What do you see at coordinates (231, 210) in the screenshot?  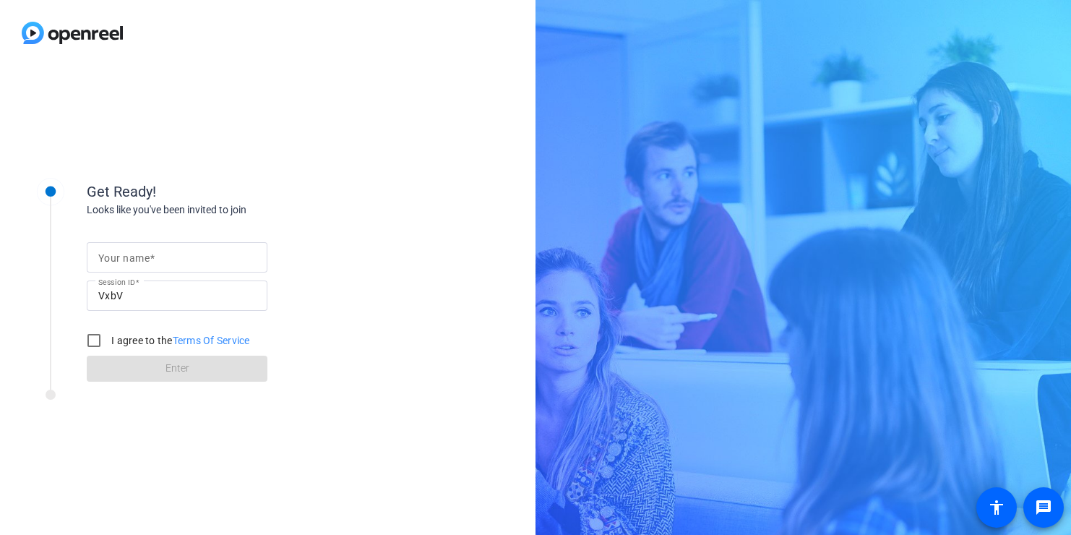 I see `div: Looks like you've been invited to join` at bounding box center [231, 210].